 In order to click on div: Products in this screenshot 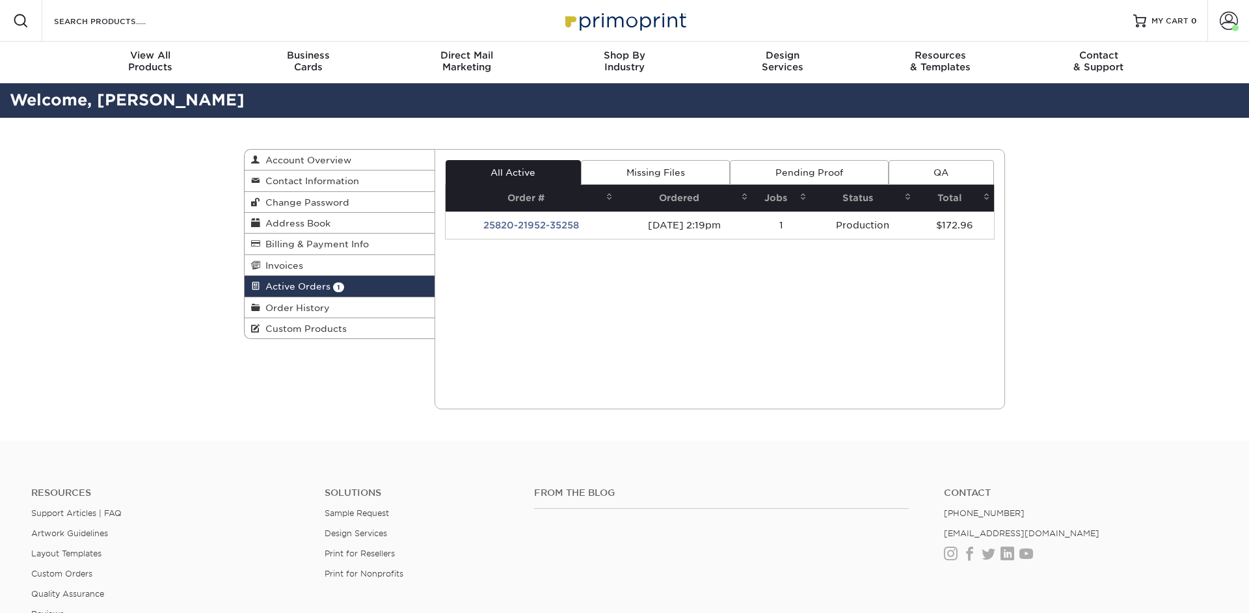, I will do `click(150, 61)`.